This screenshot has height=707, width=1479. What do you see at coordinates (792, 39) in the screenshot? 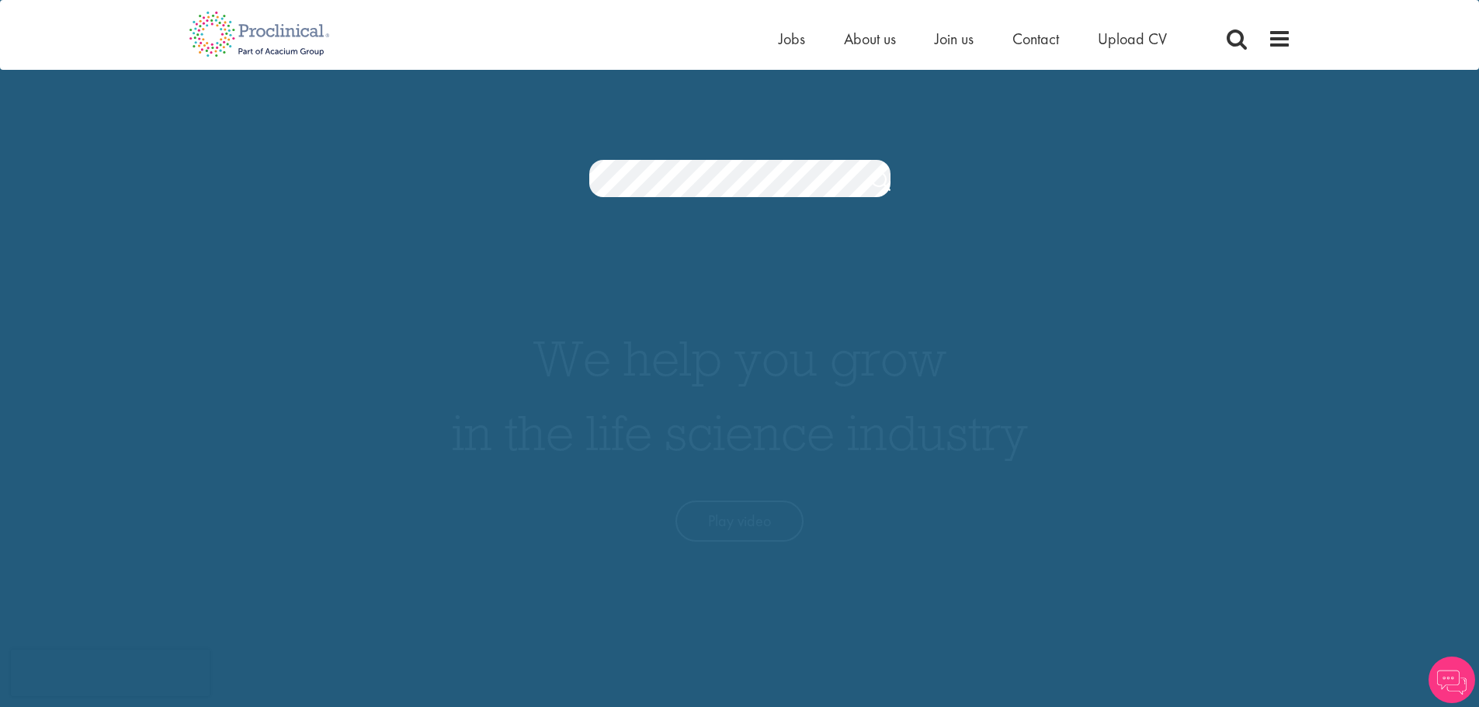
I see `span: Jobs` at bounding box center [792, 39].